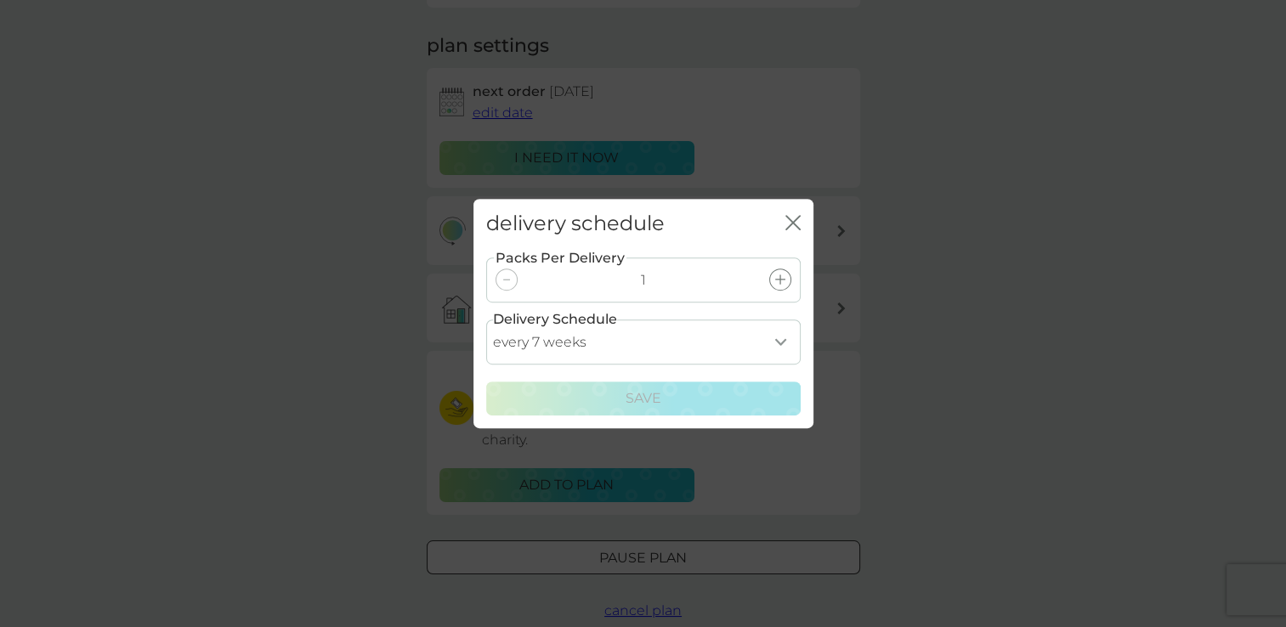 The width and height of the screenshot is (1286, 627). What do you see at coordinates (643, 399) in the screenshot?
I see `button: Save` at bounding box center [643, 399].